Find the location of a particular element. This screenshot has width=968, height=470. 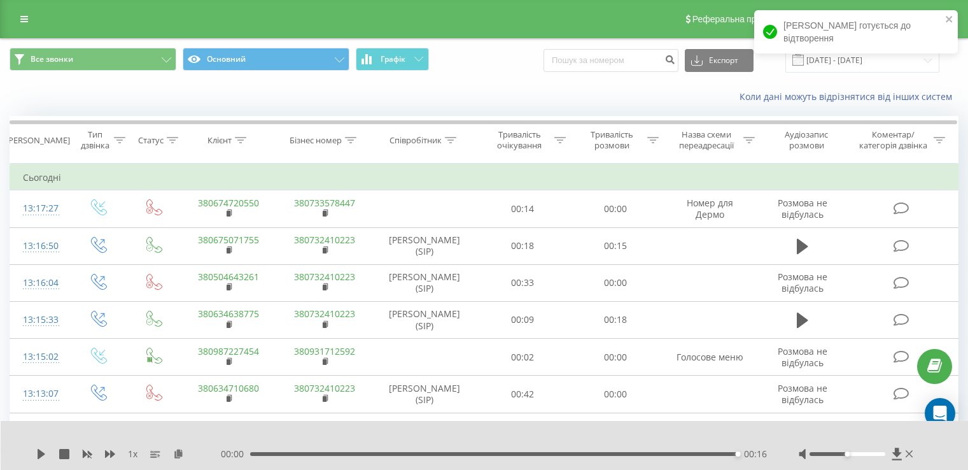

span: 00:16 is located at coordinates (756, 454).